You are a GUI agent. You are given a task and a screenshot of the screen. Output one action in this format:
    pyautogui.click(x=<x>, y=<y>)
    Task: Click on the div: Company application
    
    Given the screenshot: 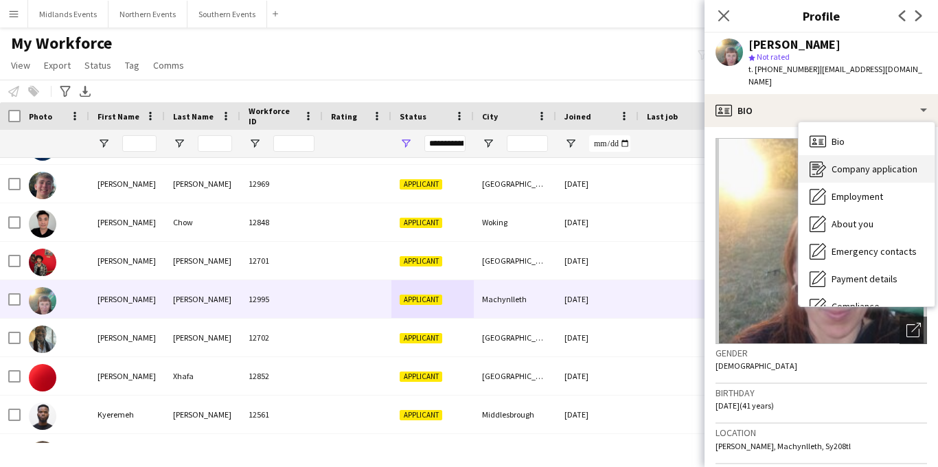 What is the action you would take?
    pyautogui.click(x=867, y=169)
    